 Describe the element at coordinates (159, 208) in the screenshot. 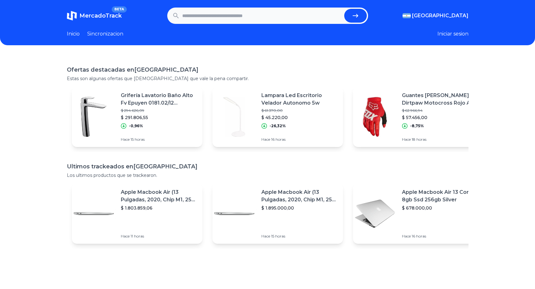

I see `p: $ 1.803.859,06` at that location.